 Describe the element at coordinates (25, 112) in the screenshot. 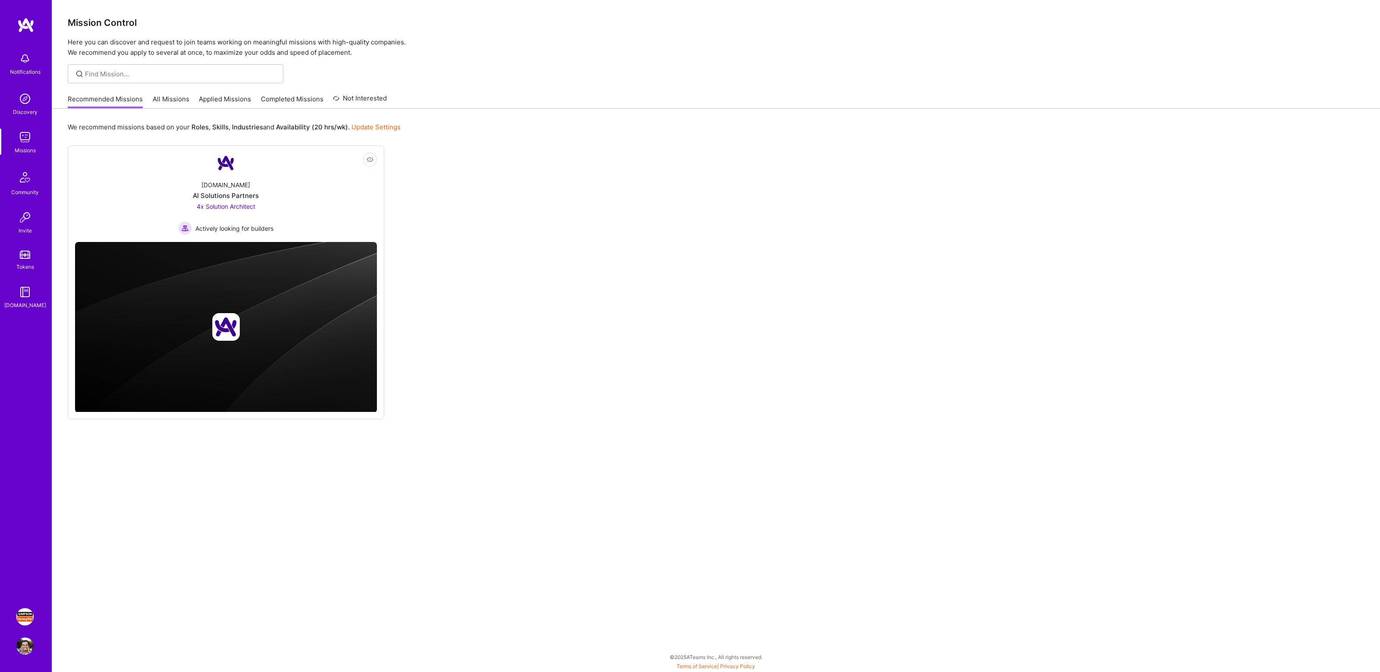

I see `div: Discovery` at that location.